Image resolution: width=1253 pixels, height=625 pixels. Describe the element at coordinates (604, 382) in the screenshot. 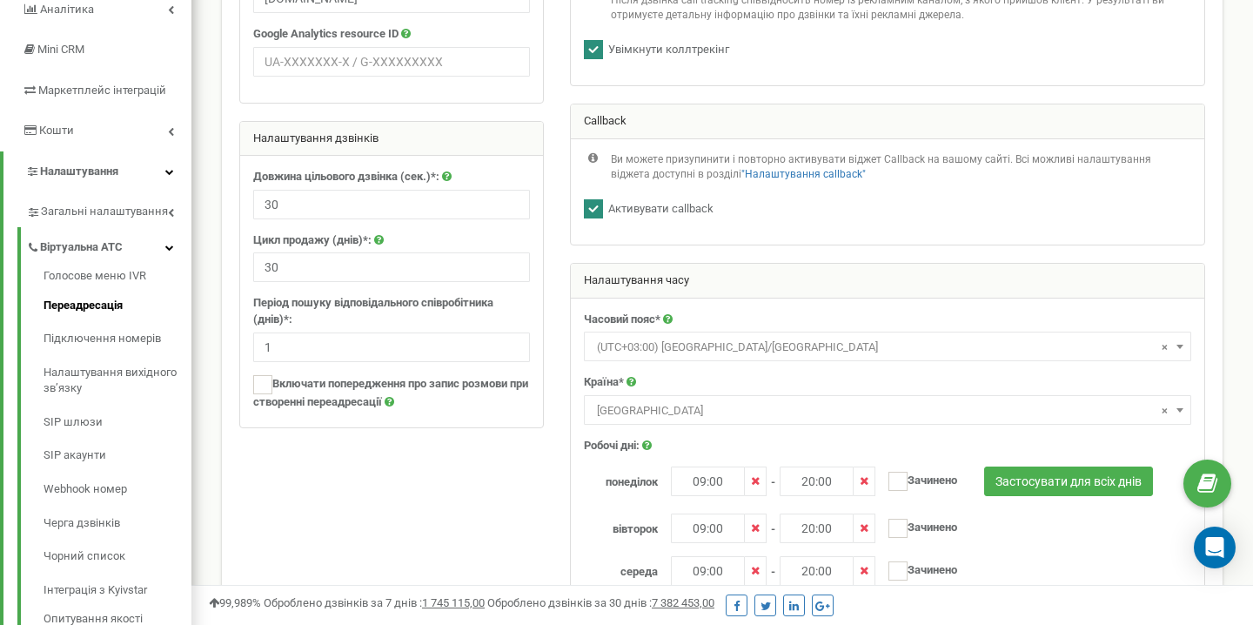

I see `label: Країна*` at that location.